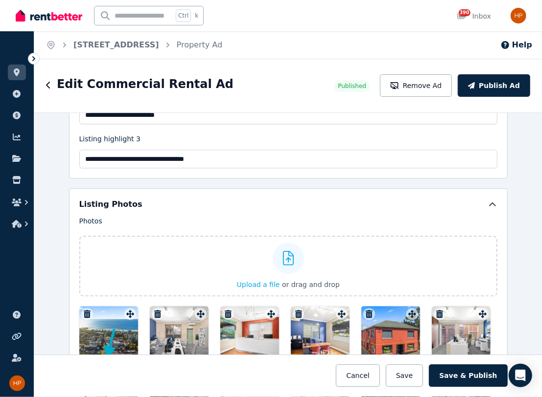 This screenshot has height=397, width=542. Describe the element at coordinates (516, 45) in the screenshot. I see `button: Help` at that location.